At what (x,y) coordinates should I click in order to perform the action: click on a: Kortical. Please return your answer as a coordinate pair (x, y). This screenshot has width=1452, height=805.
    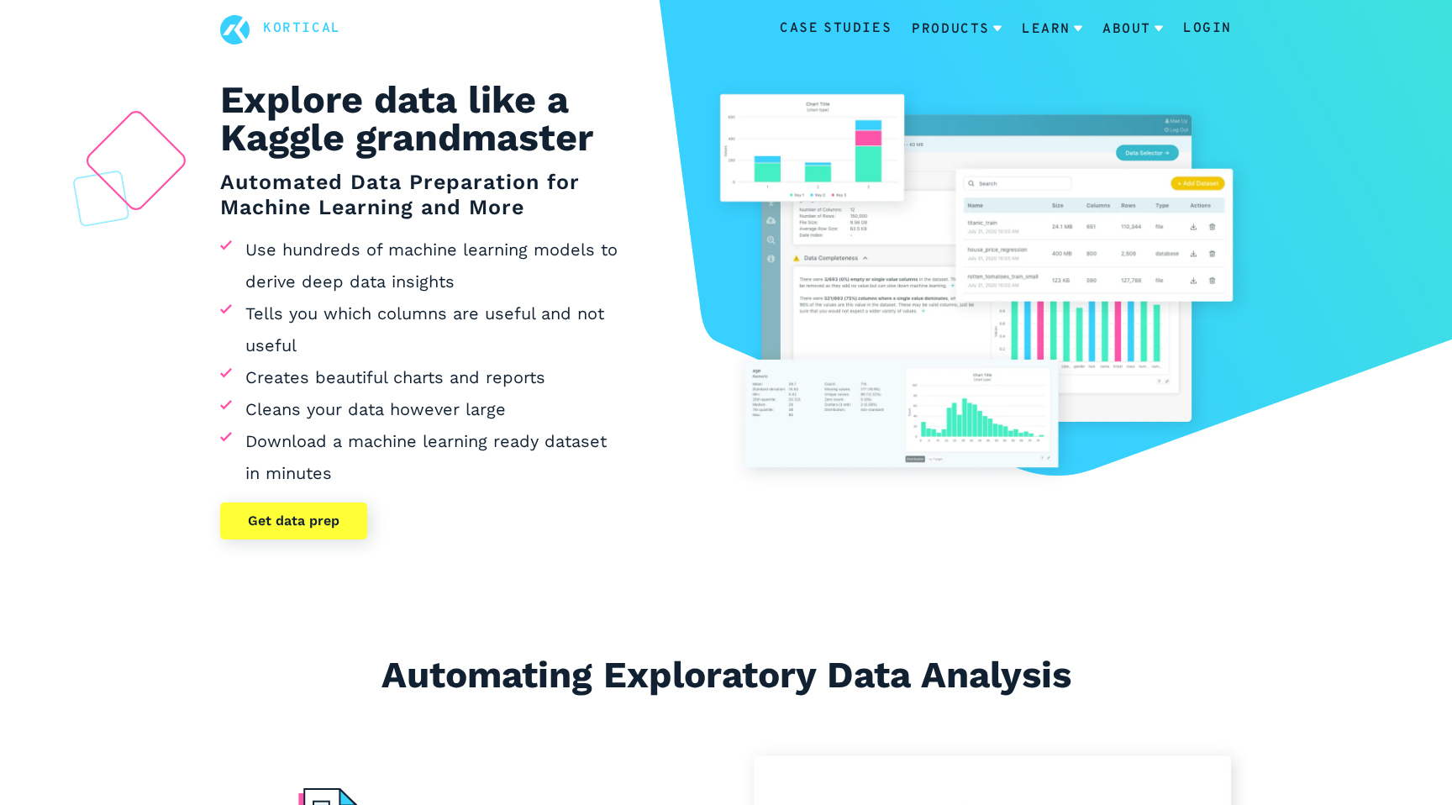
    Looking at the image, I should click on (302, 29).